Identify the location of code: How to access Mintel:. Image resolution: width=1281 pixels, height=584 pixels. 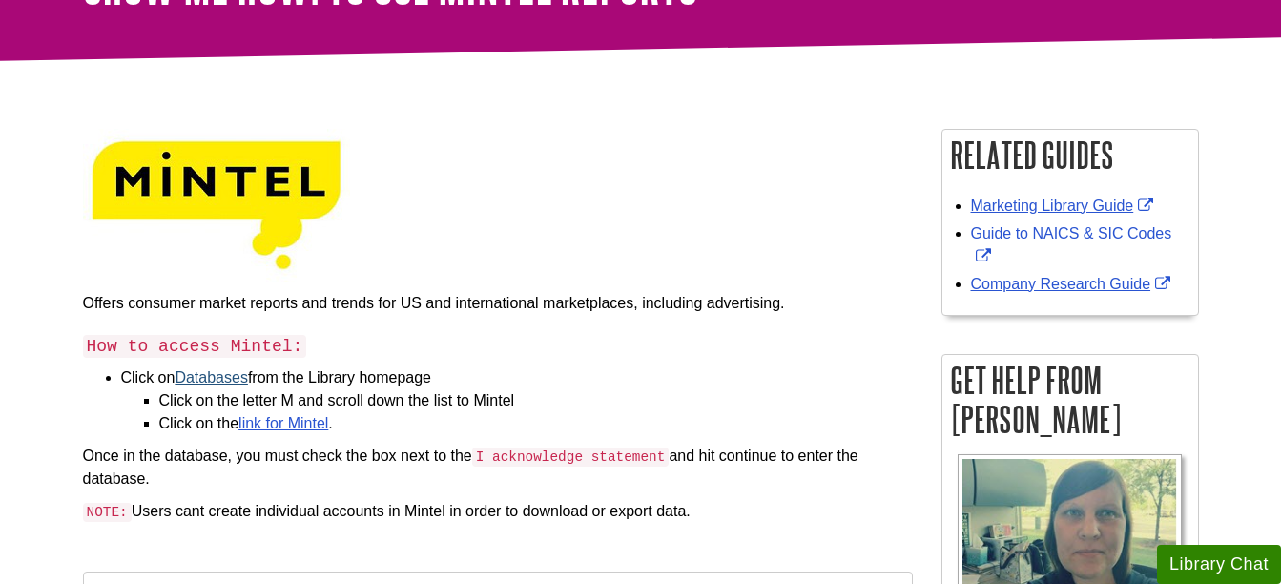
(195, 346).